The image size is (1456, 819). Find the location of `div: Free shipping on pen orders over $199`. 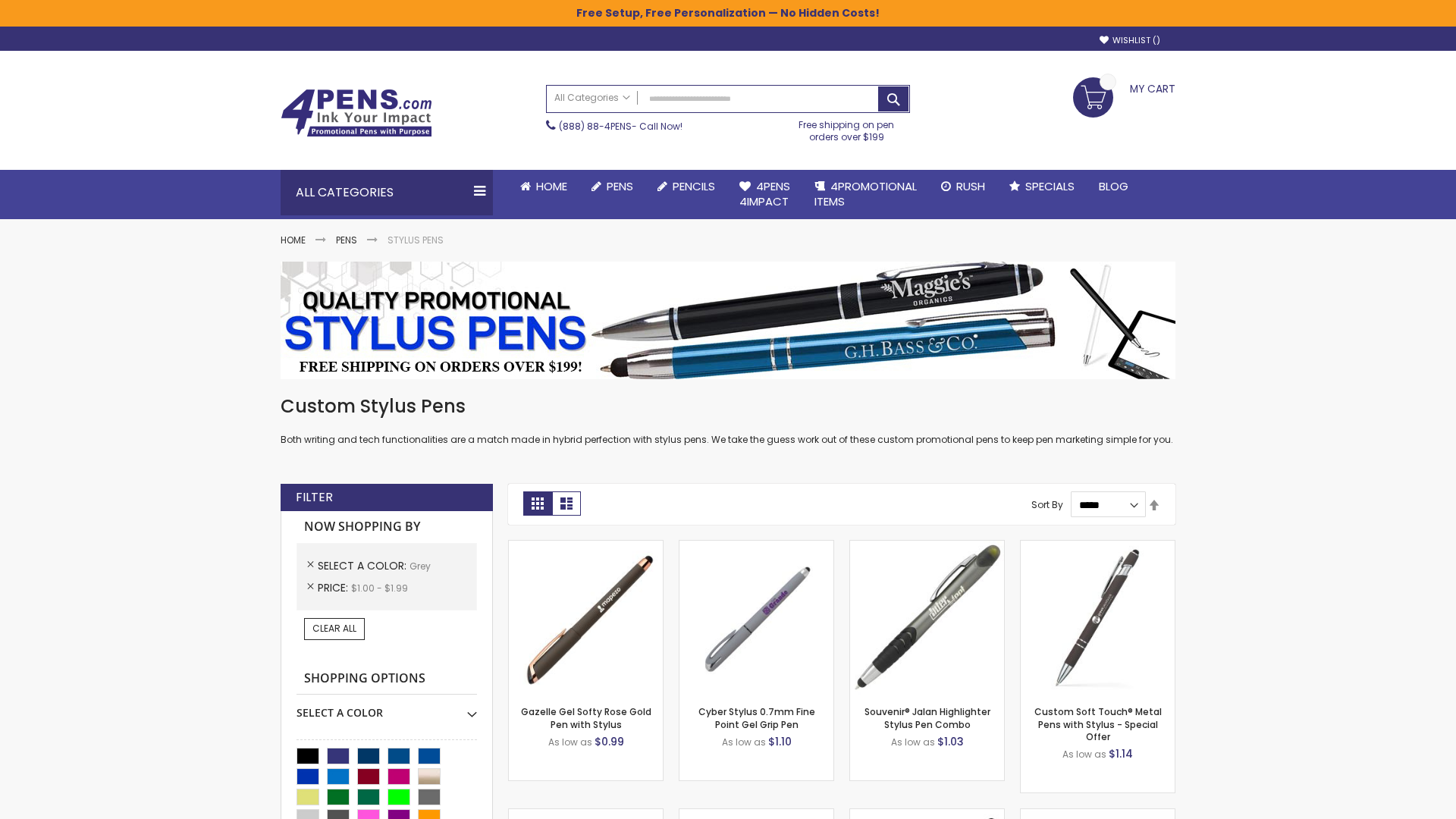

div: Free shipping on pen orders over $199 is located at coordinates (848, 128).